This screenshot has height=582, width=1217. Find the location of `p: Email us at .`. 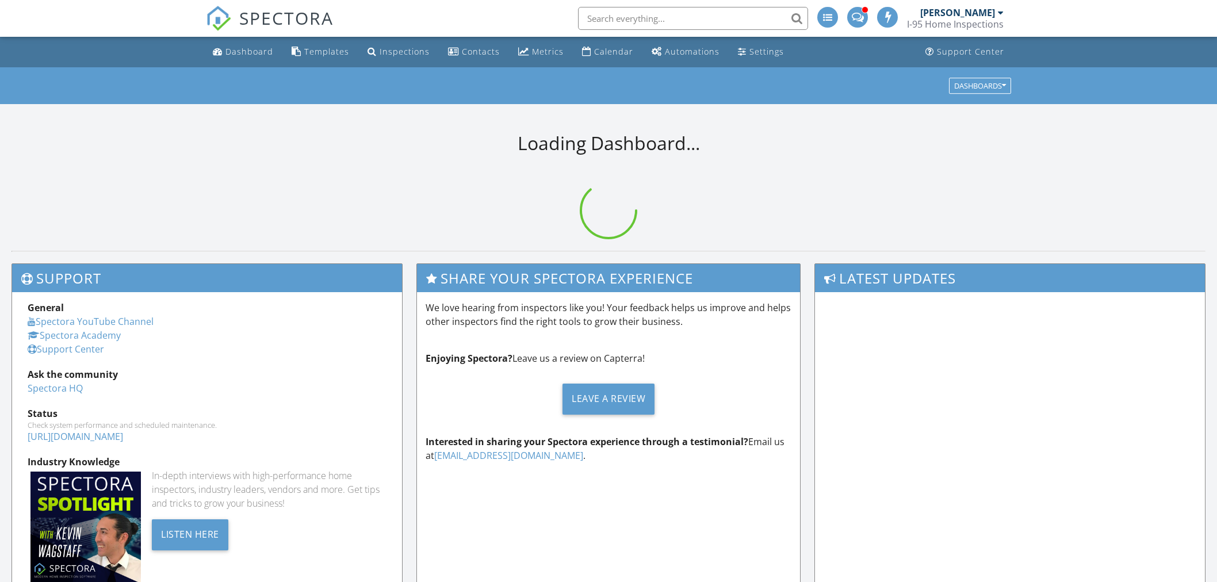

p: Email us at . is located at coordinates (608, 449).